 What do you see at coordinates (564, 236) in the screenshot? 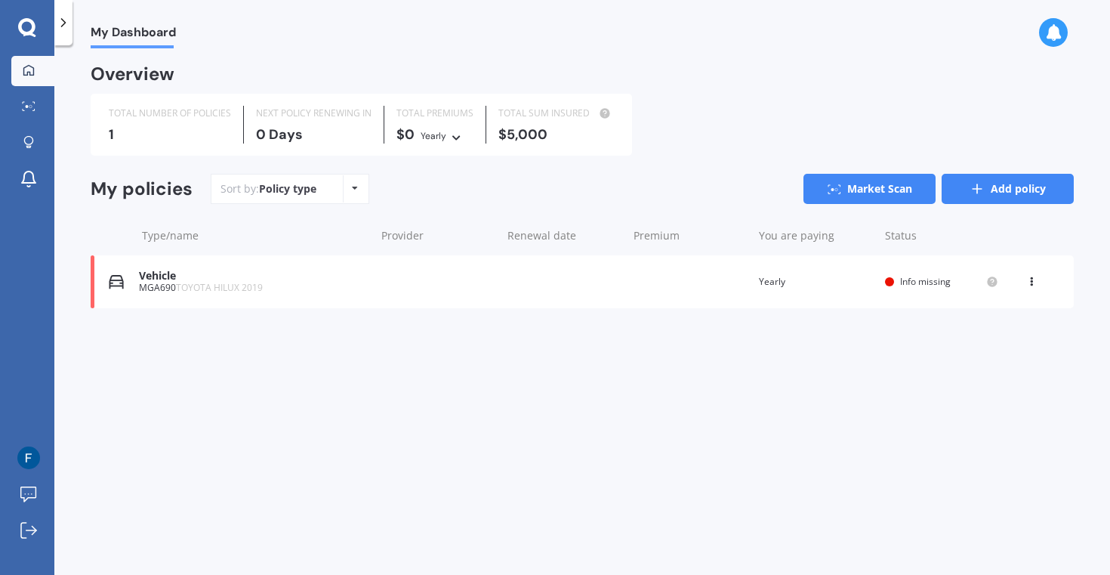
I see `div: Renewal date` at bounding box center [564, 236].